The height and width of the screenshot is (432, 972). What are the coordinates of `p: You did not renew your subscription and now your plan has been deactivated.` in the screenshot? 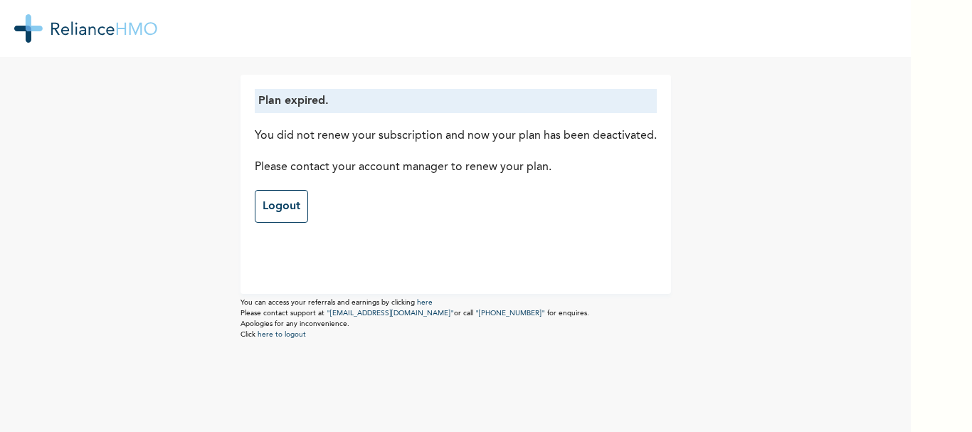 It's located at (456, 136).